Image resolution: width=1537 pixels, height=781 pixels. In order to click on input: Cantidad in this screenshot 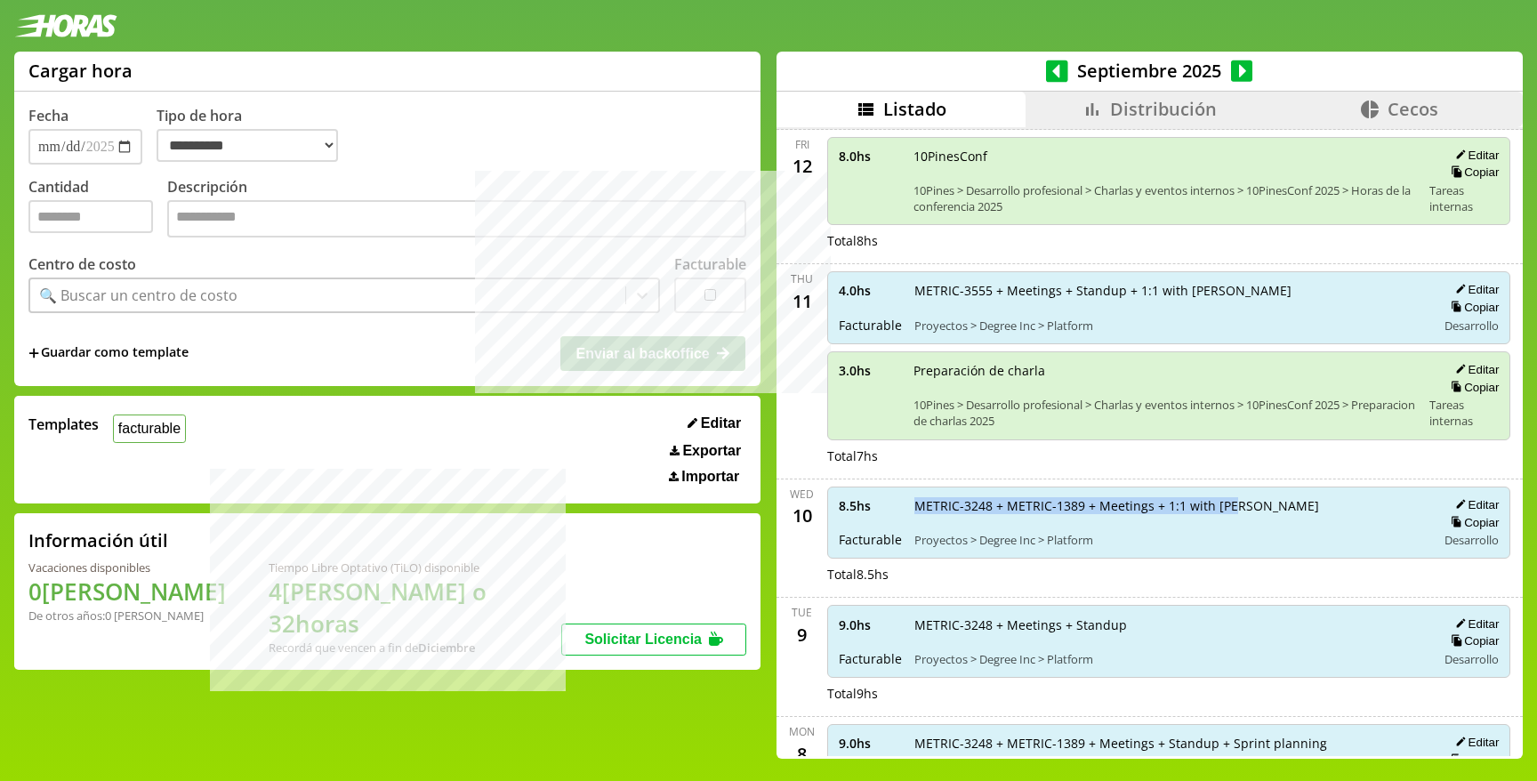, I will do `click(91, 216)`.